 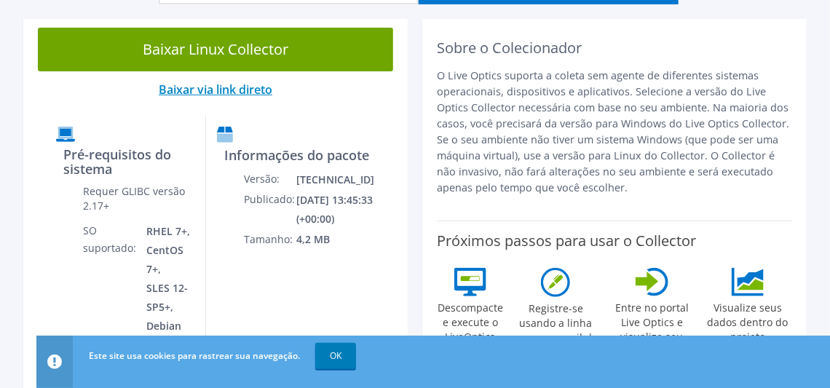 I want to click on font: Publicado:, so click(x=269, y=199).